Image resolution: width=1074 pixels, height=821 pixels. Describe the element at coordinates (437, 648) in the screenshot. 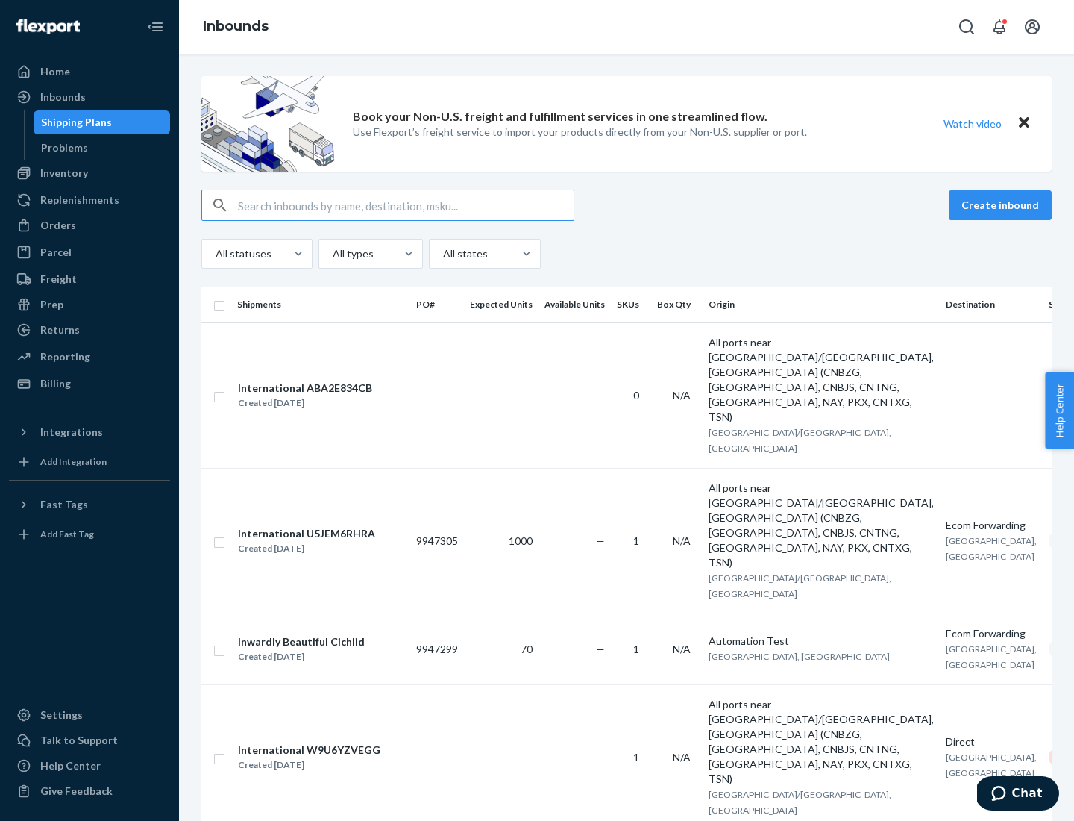

I see `td: 9947299` at that location.